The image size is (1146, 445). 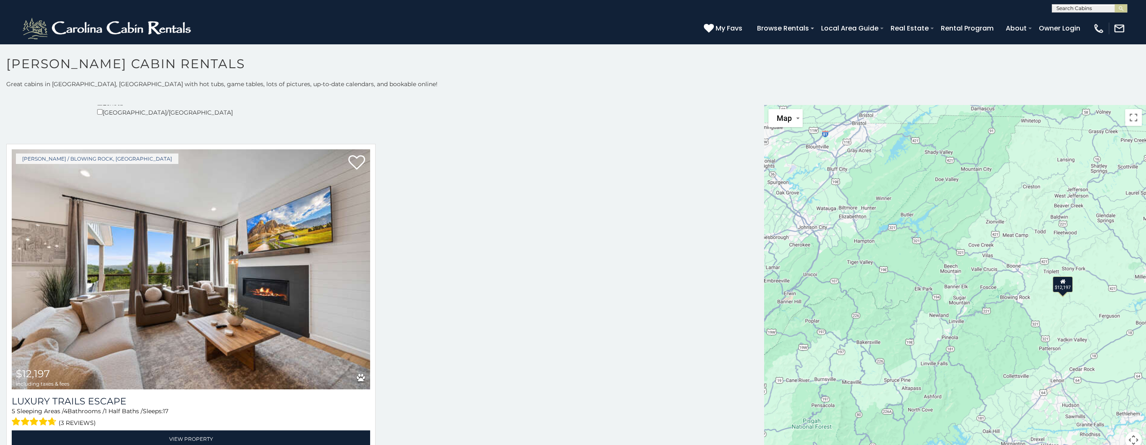 I want to click on span: 4, so click(x=65, y=412).